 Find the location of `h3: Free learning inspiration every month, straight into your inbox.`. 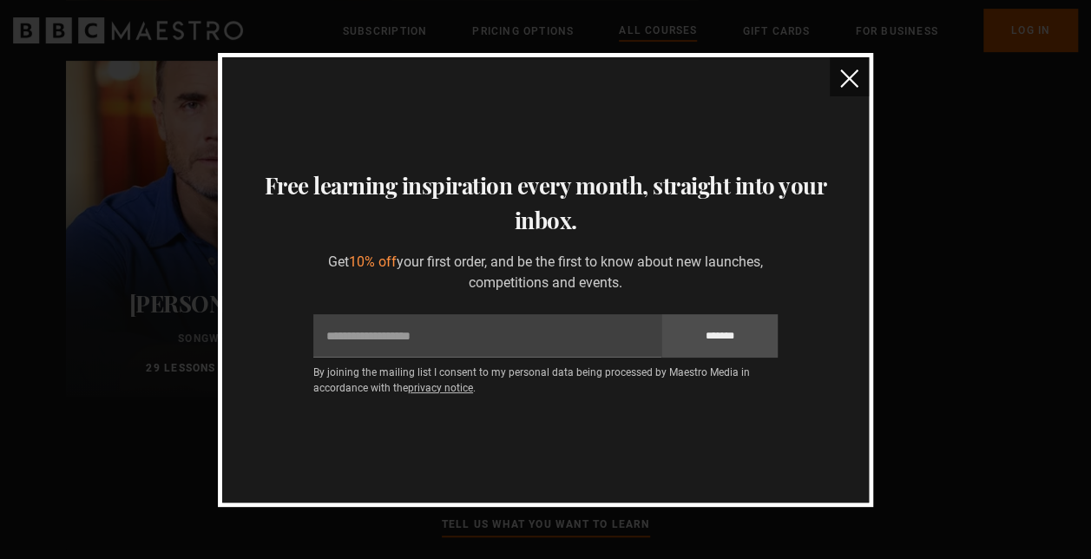

h3: Free learning inspiration every month, straight into your inbox. is located at coordinates (545, 203).